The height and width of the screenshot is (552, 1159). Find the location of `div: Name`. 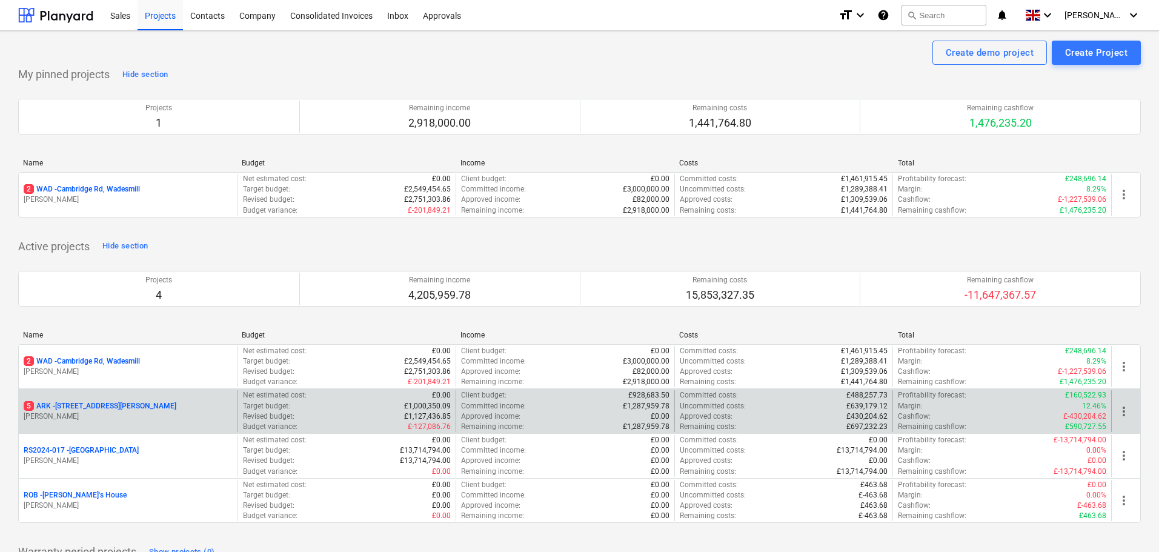

div: Name is located at coordinates (127, 163).